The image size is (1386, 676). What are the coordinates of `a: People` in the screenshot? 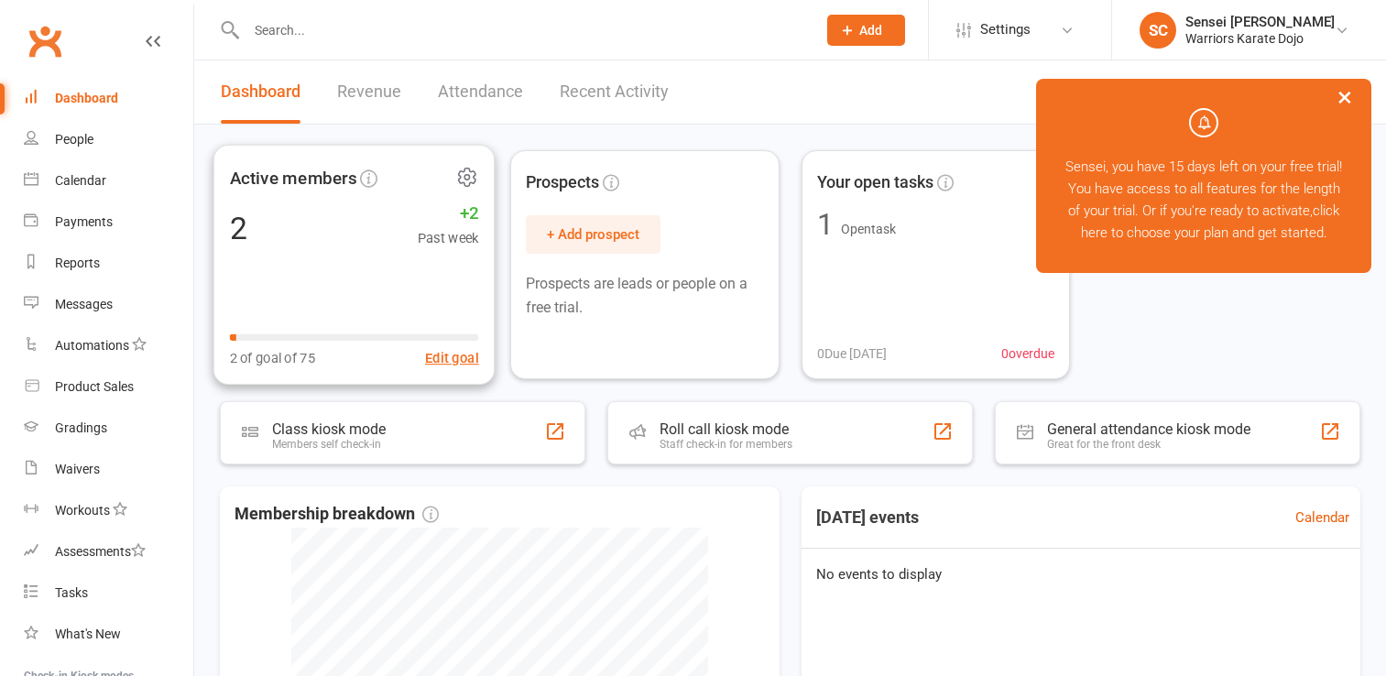 It's located at (108, 139).